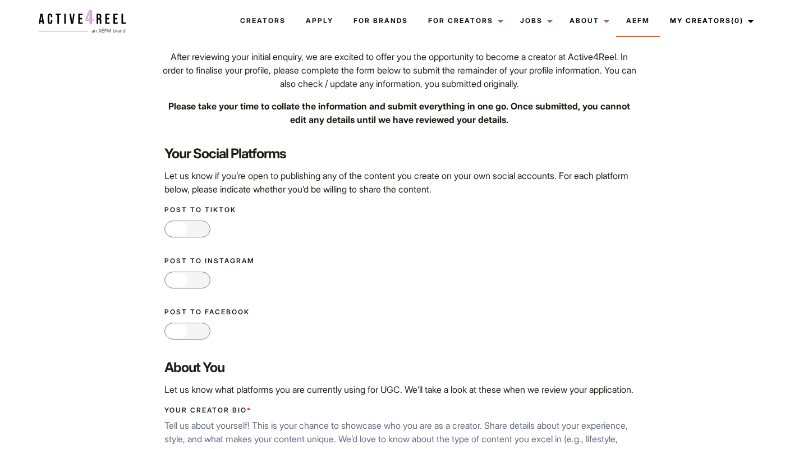 The width and height of the screenshot is (799, 449). What do you see at coordinates (638, 21) in the screenshot?
I see `a: AEFM` at bounding box center [638, 21].